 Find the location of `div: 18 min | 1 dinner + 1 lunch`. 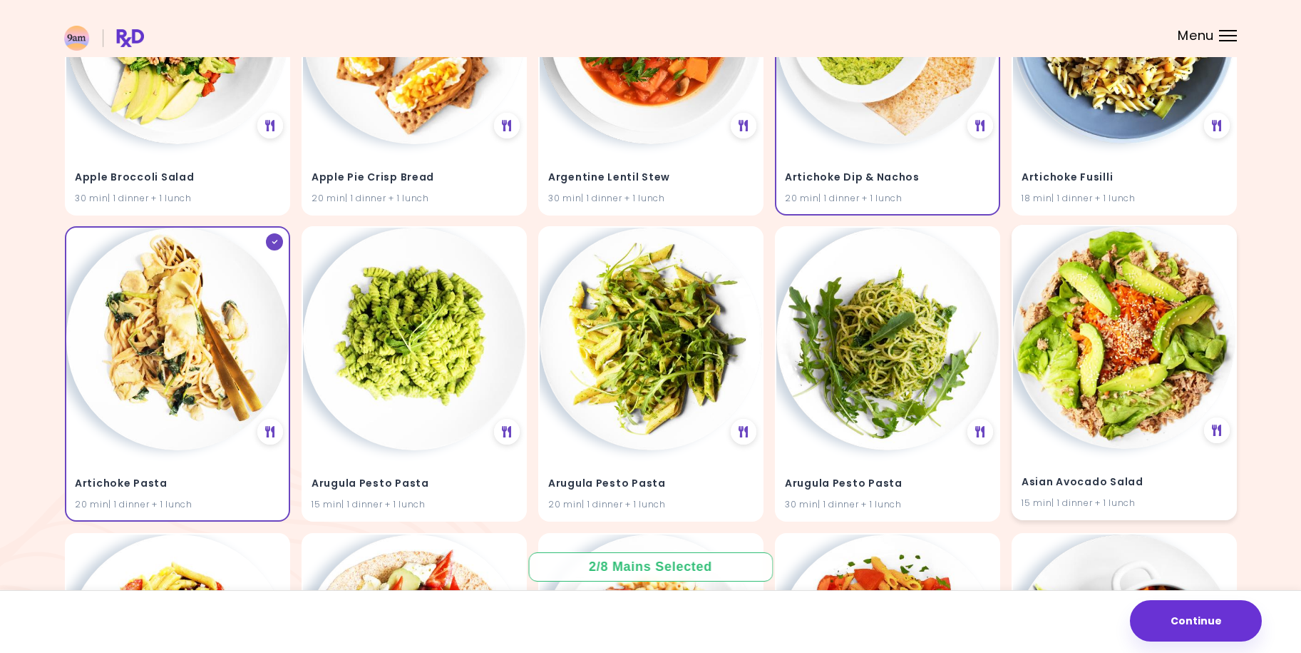

div: 18 min | 1 dinner + 1 lunch is located at coordinates (1125, 198).